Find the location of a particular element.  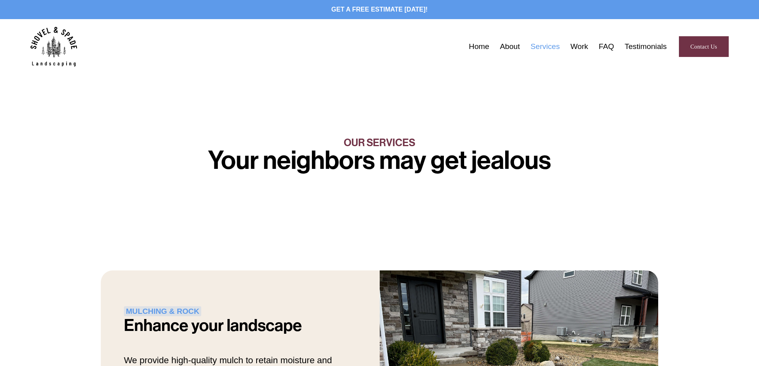

img: Shovel &amp; Spade Landscaping is located at coordinates (53, 47).